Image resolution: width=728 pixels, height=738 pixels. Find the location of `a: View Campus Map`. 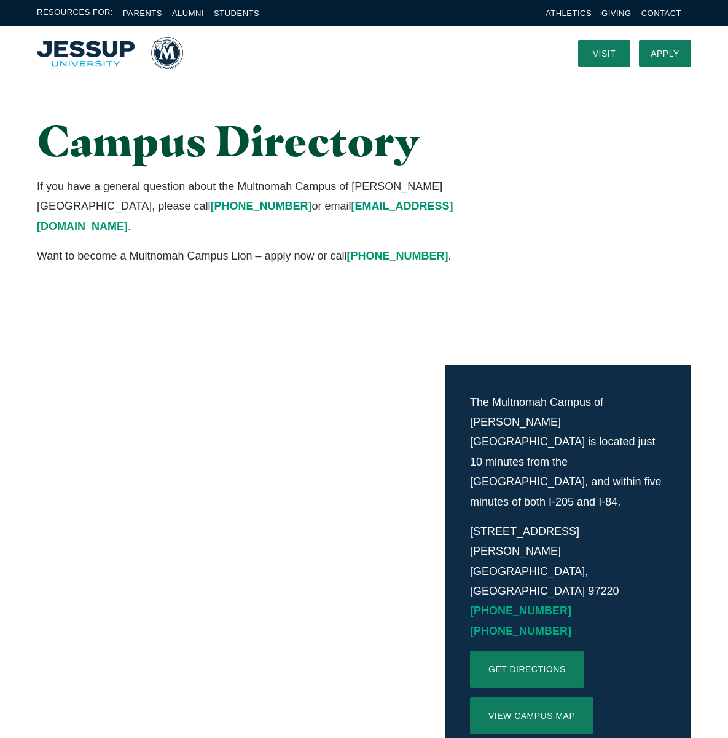

a: View Campus Map is located at coordinates (532, 715).